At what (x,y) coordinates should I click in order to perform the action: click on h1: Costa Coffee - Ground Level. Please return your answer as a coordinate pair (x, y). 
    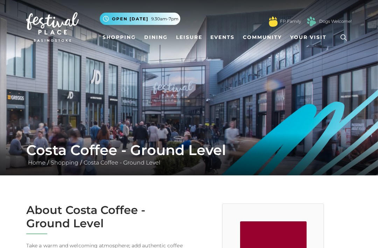
    Looking at the image, I should click on (189, 150).